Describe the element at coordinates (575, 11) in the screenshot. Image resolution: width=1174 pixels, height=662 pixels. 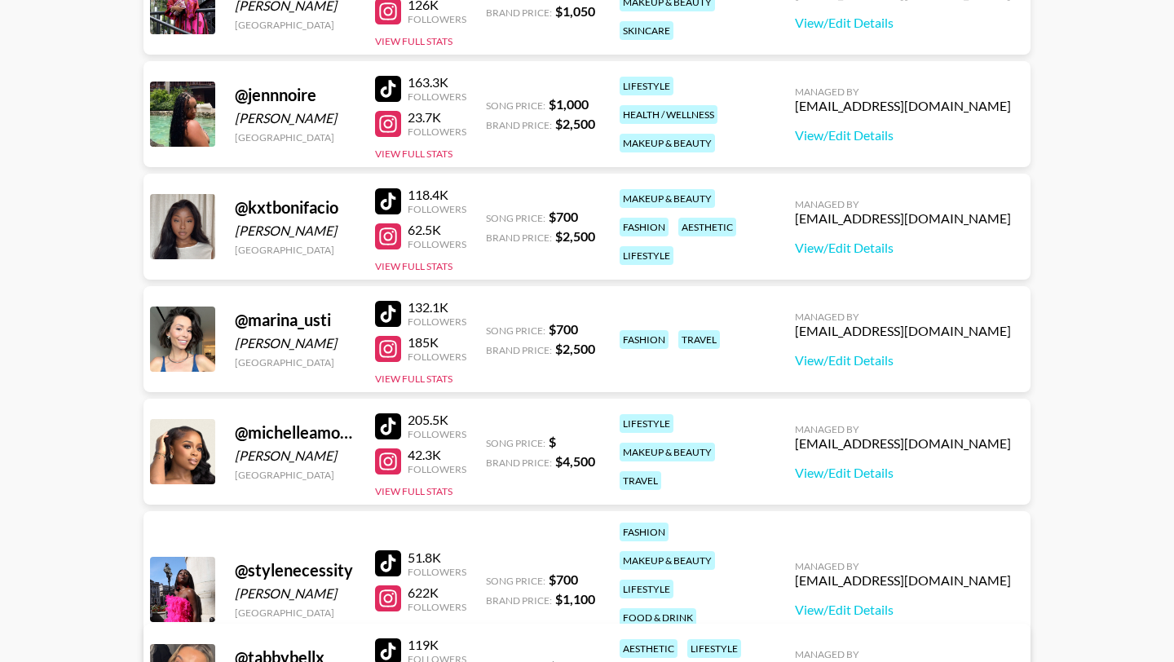
I see `strong: $ 1,050` at that location.